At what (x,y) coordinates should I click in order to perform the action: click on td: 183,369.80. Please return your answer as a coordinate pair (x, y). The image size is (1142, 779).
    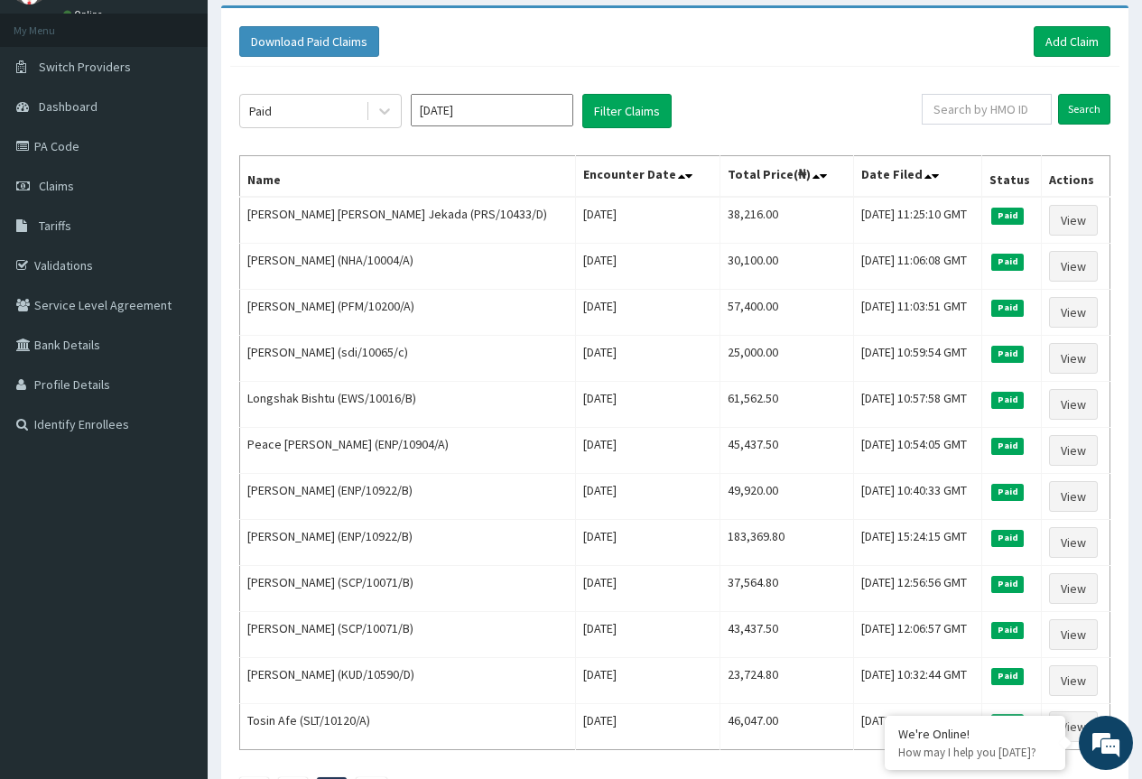
    Looking at the image, I should click on (787, 543).